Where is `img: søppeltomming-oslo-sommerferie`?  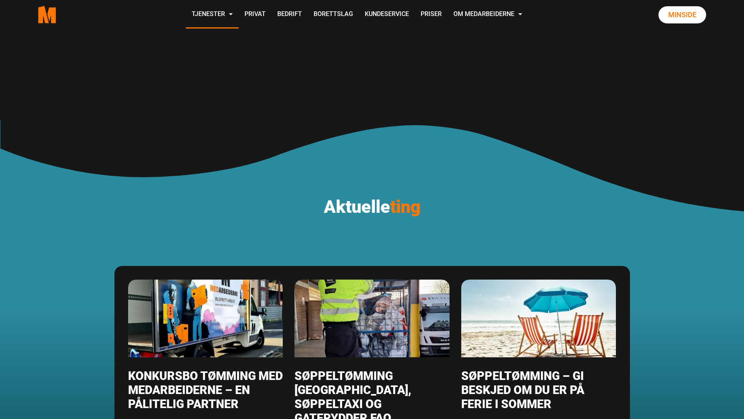
img: søppeltomming-oslo-sommerferie is located at coordinates (538, 318).